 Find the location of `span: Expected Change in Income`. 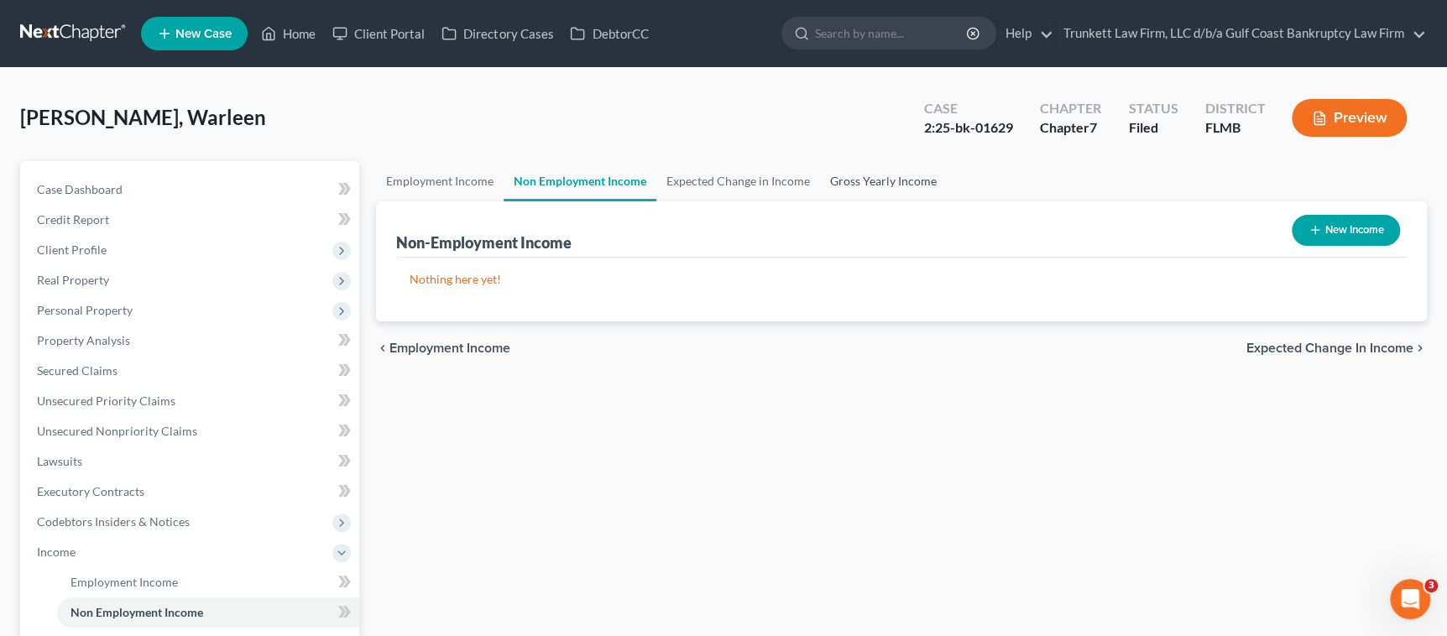

span: Expected Change in Income is located at coordinates (1330, 348).